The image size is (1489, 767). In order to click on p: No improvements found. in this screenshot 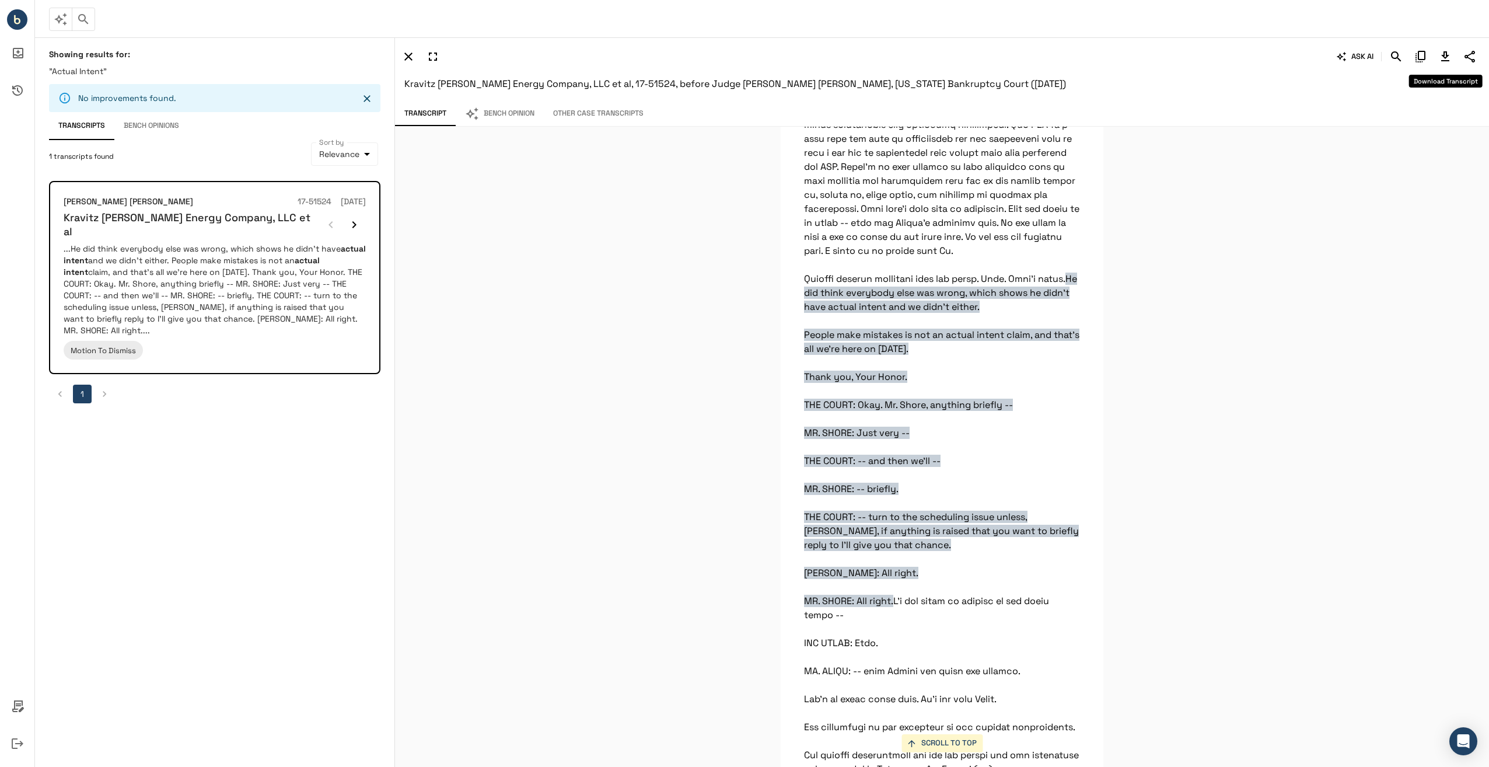, I will do `click(127, 98)`.